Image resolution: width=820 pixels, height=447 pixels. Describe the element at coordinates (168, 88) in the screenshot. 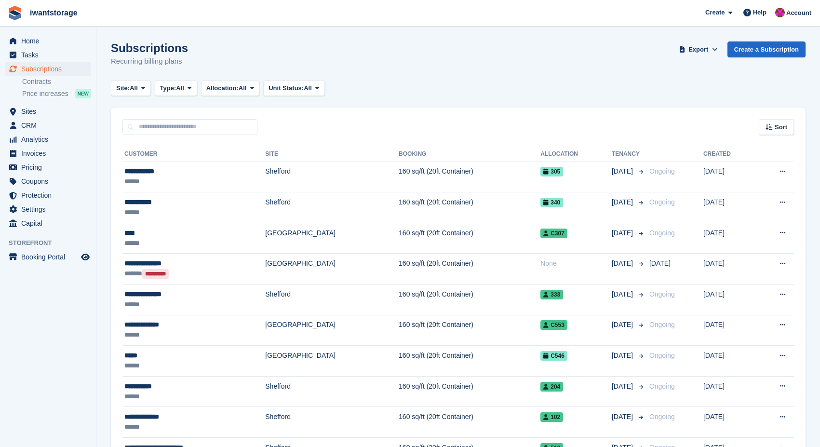

I see `span: Type:` at that location.